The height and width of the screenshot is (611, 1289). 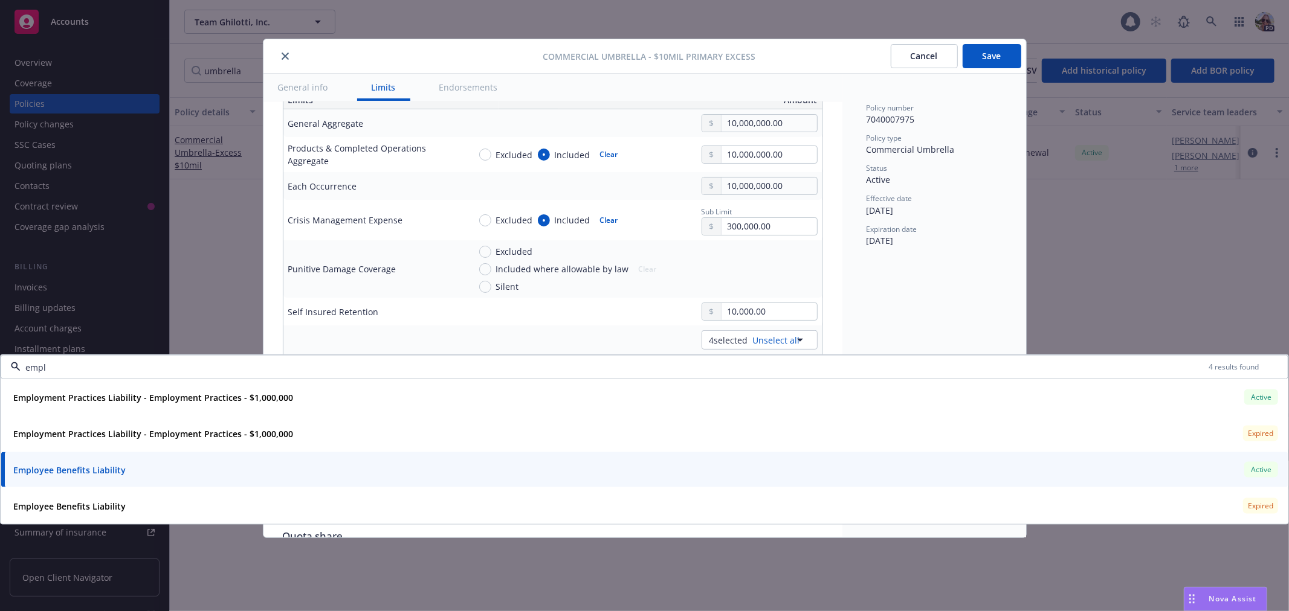 What do you see at coordinates (485, 269) in the screenshot?
I see `input: Included where allowable by law` at bounding box center [485, 269].